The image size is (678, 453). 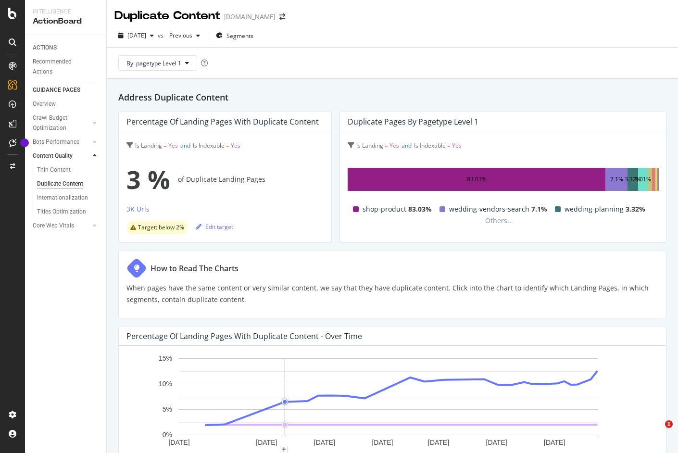 What do you see at coordinates (388, 402) in the screenshot?
I see `svg: A chart.` at bounding box center [388, 402].